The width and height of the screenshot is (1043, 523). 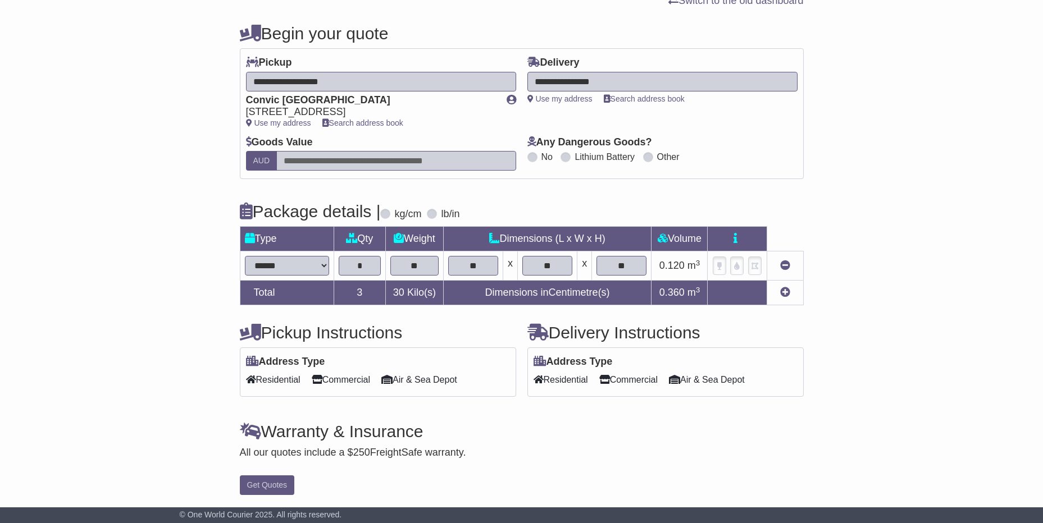 I want to click on label: Delivery, so click(x=553, y=63).